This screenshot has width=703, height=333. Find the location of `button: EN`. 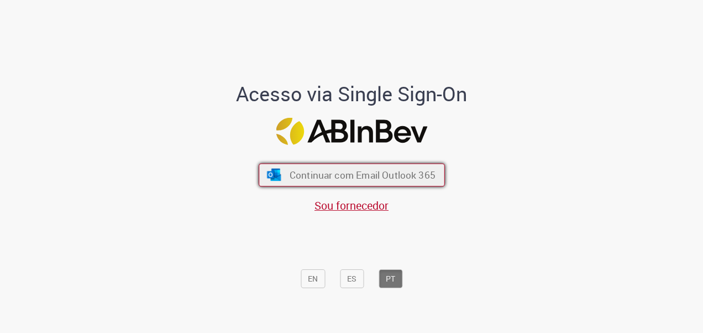

button: EN is located at coordinates (313, 278).